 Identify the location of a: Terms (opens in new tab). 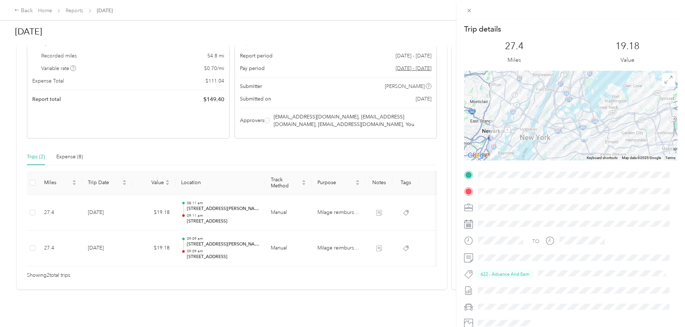
(670, 157).